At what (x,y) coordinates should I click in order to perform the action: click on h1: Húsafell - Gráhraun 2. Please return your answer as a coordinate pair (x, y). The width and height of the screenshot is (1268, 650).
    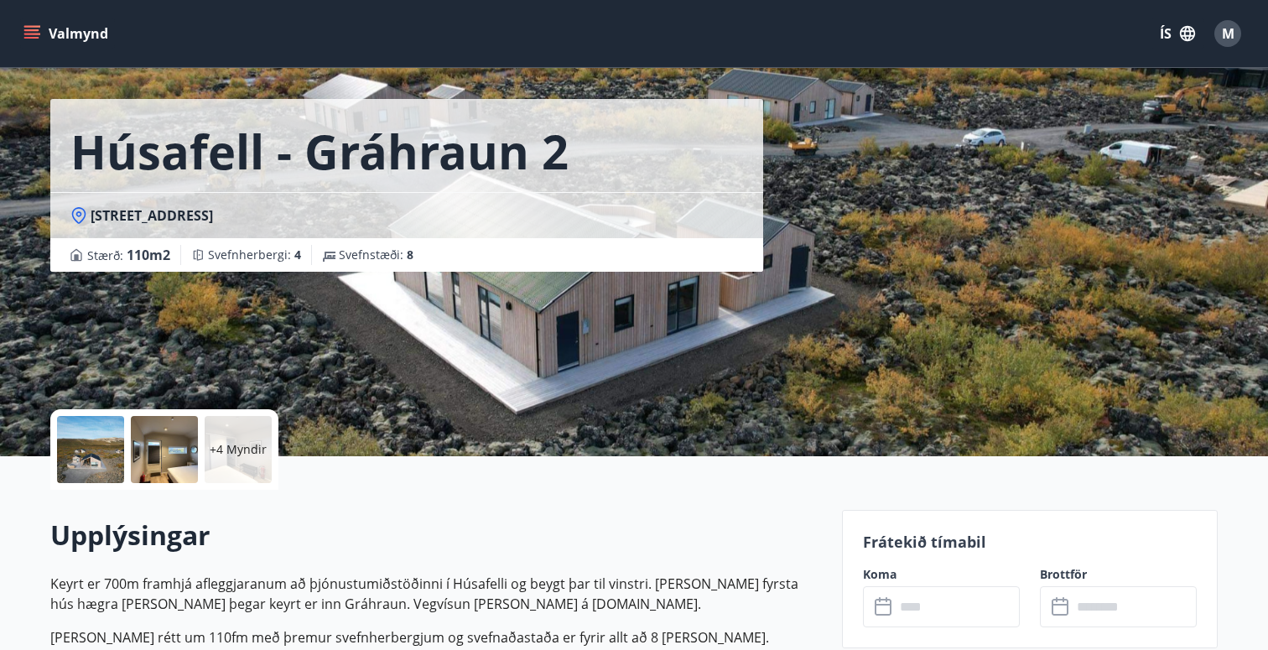
    Looking at the image, I should click on (320, 151).